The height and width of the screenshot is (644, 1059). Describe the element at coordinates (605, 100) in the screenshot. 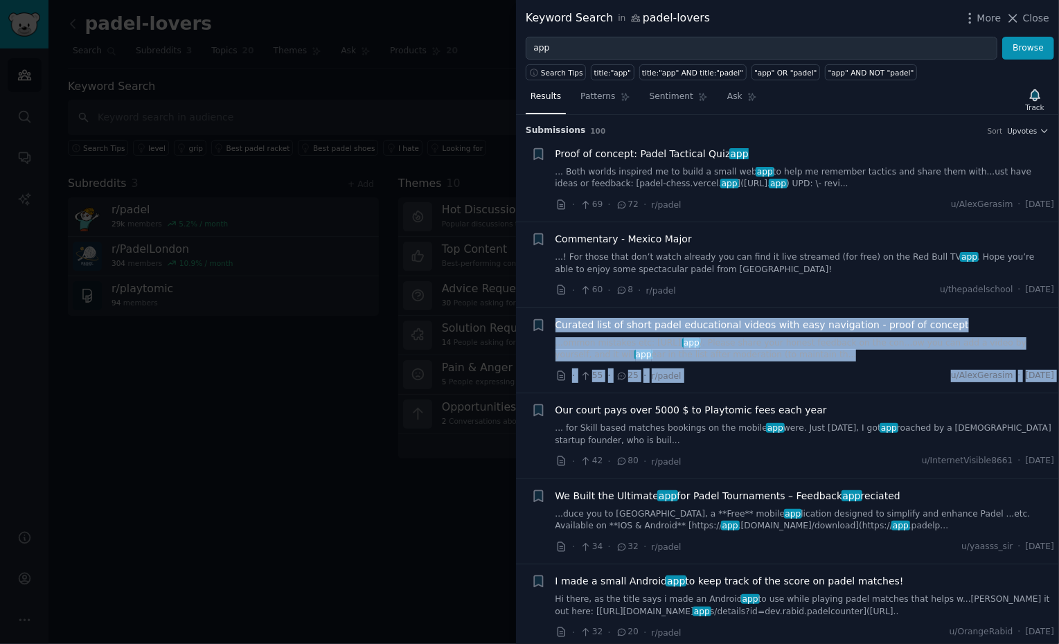

I see `a: Patterns` at that location.